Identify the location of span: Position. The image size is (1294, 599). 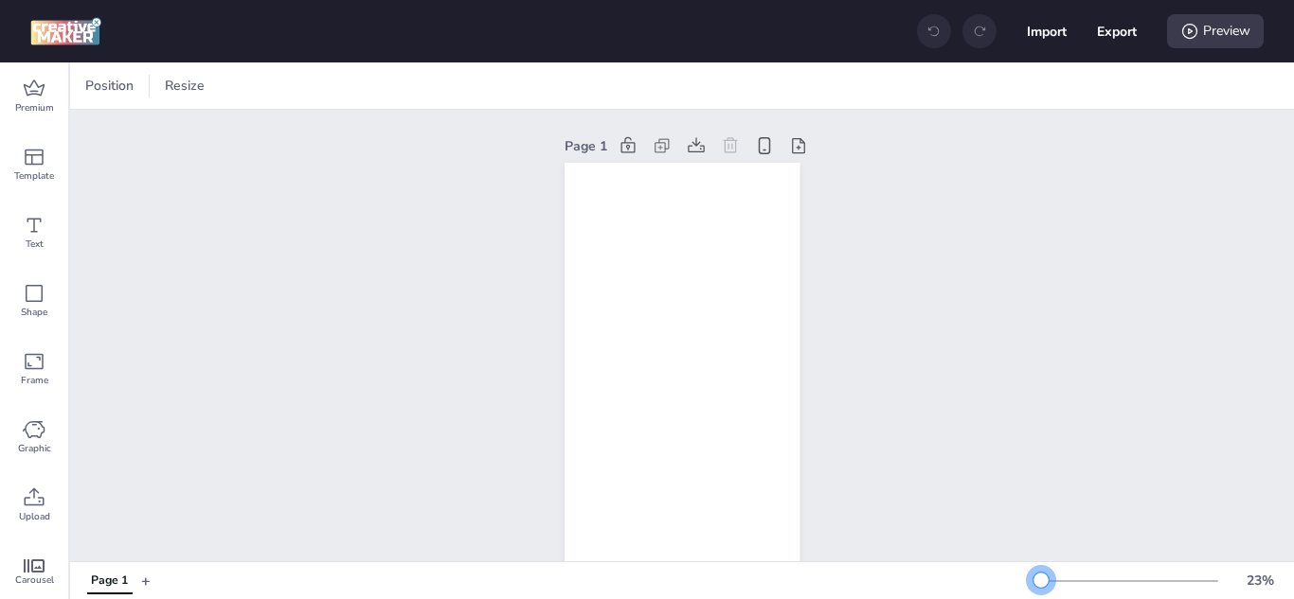
(109, 85).